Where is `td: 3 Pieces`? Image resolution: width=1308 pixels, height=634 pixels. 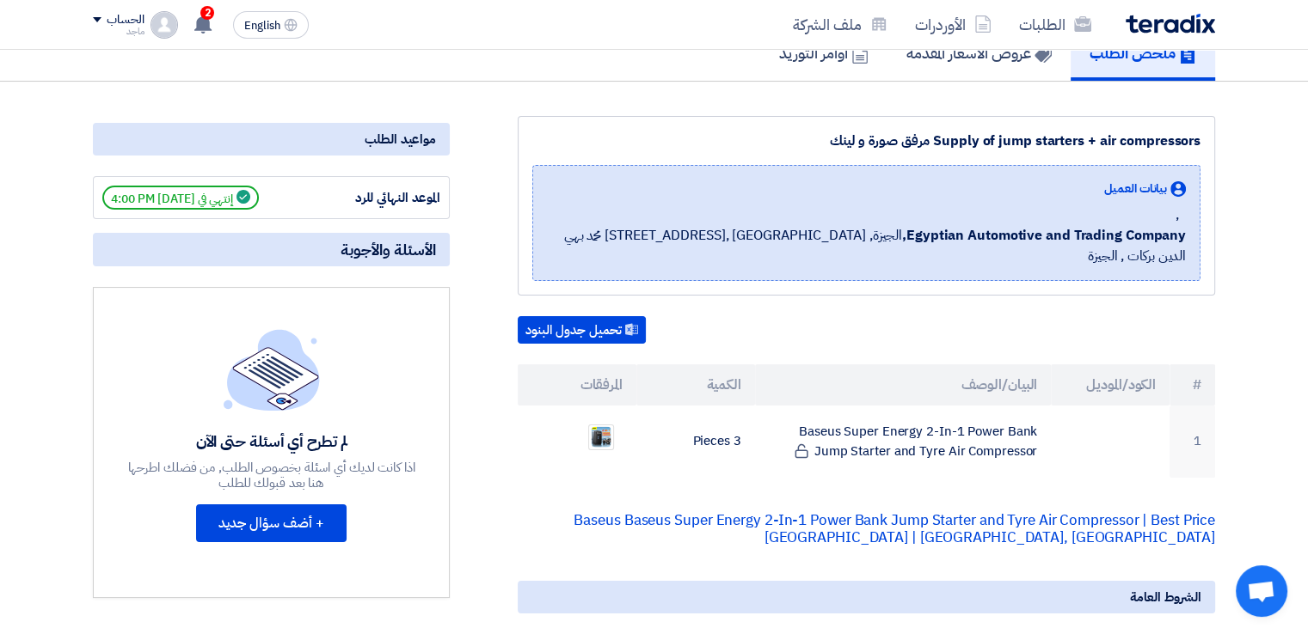
td: 3 Pieces is located at coordinates (696, 442).